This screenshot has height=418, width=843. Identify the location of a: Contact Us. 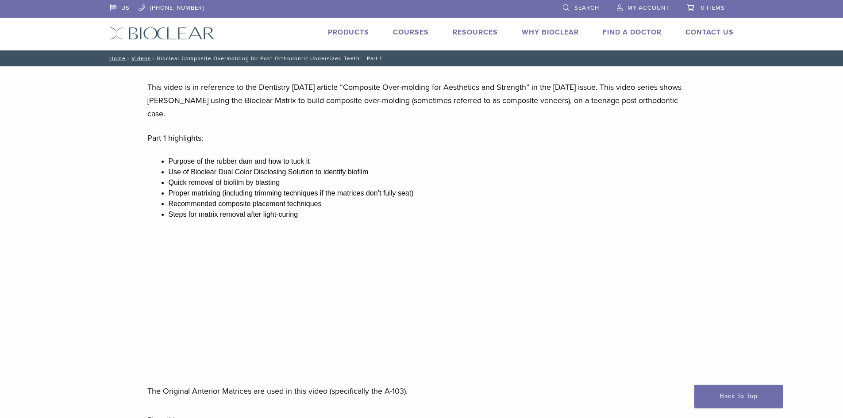
(710, 32).